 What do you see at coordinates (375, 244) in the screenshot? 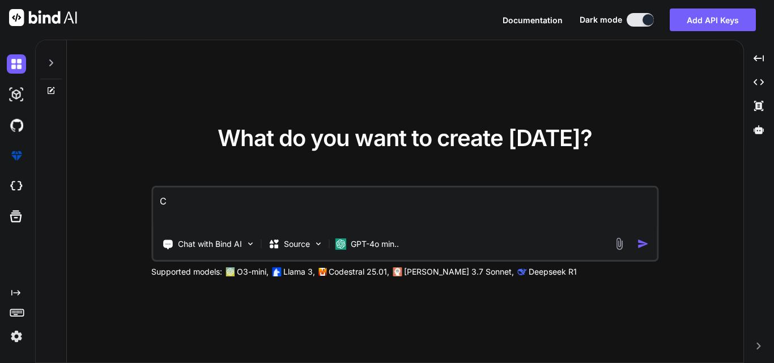
I see `p: GPT-4o min..` at bounding box center [375, 244].